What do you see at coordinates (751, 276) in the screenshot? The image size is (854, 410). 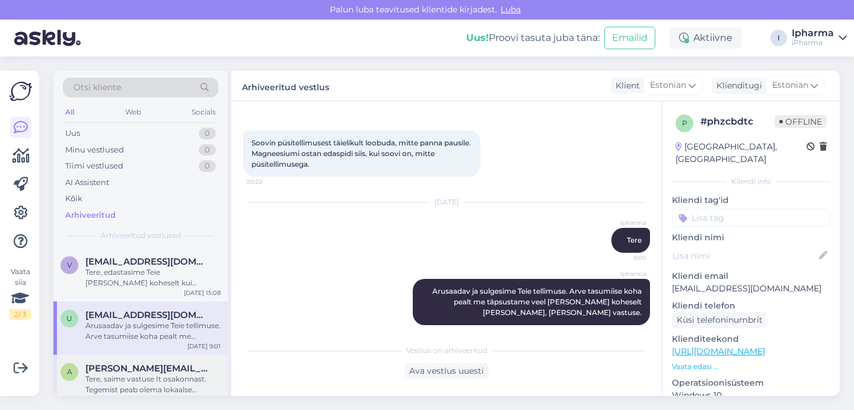 I see `p: Kliendi email` at bounding box center [751, 276].